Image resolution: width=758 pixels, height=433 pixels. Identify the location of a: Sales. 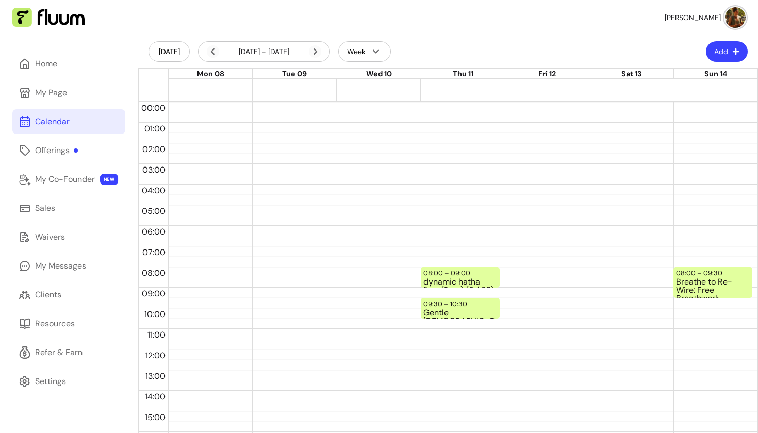
(69, 208).